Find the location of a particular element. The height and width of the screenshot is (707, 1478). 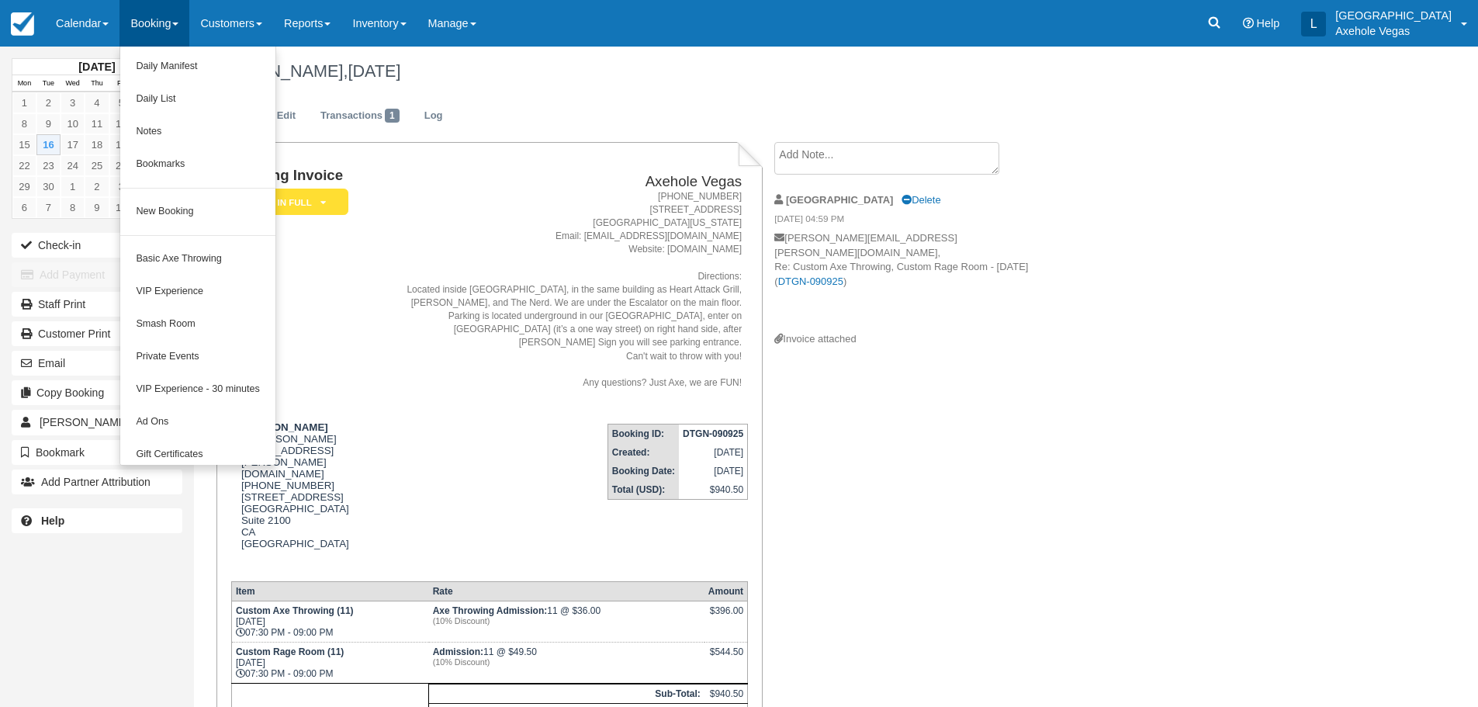

a: Gift Certificates is located at coordinates (197, 455).